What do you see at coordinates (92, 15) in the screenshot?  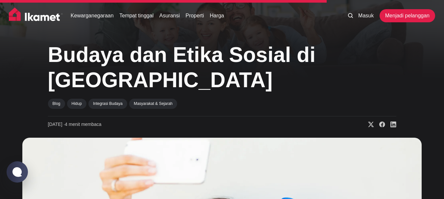 I see `font: Kewarganegaraan` at bounding box center [92, 15].